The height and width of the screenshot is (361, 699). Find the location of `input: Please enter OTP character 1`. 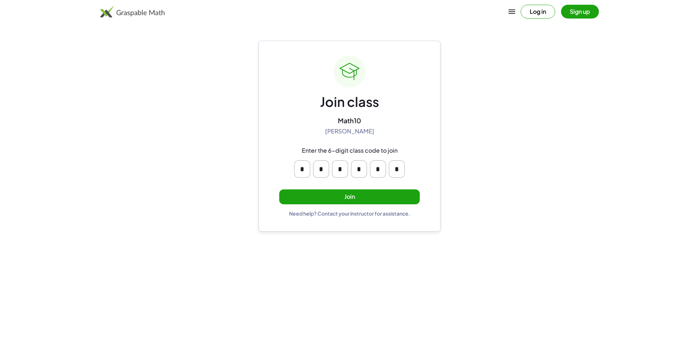

input: Please enter OTP character 1 is located at coordinates (302, 169).